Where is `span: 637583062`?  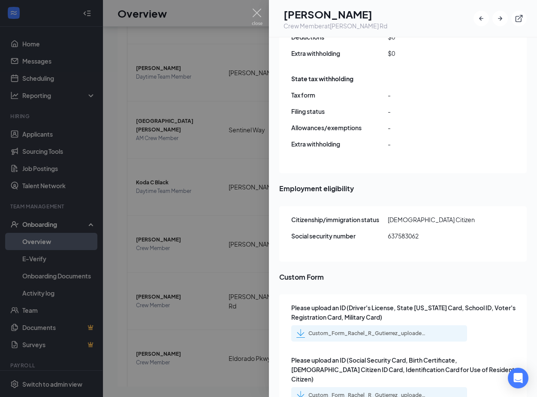 span: 637583062 is located at coordinates (436, 236).